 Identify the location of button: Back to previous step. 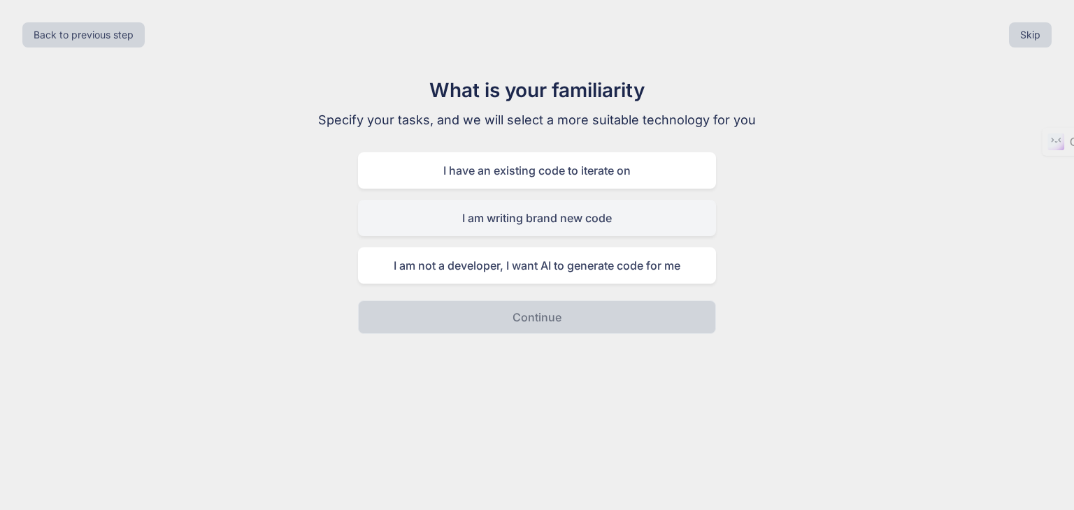
(83, 35).